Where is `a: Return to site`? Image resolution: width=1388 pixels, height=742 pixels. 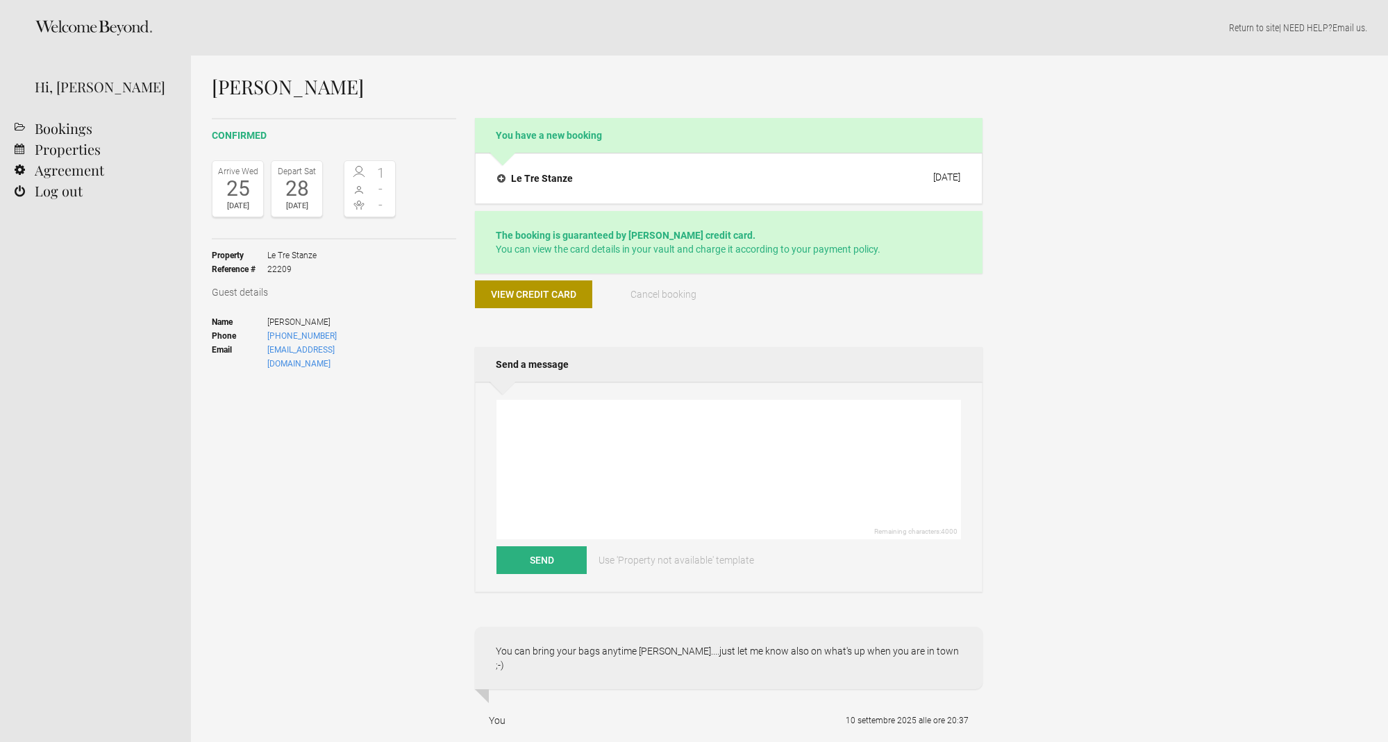
a: Return to site is located at coordinates (1254, 28).